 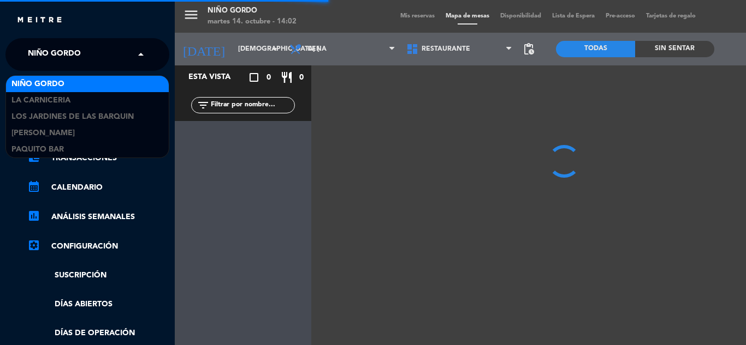 I want to click on a: Configuración, so click(x=98, y=247).